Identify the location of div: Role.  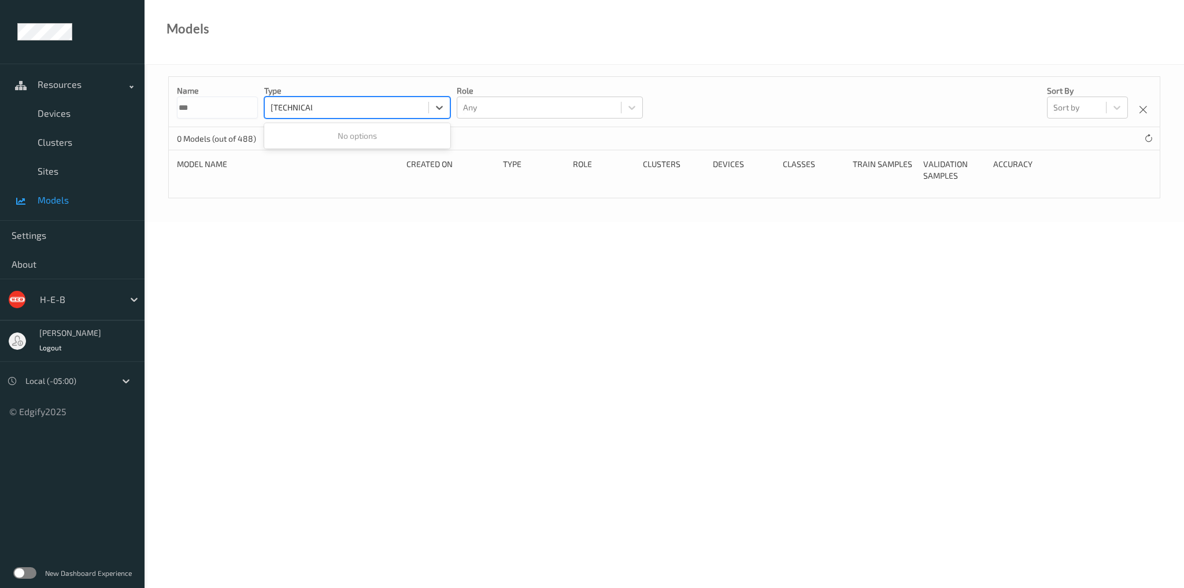
(603, 170).